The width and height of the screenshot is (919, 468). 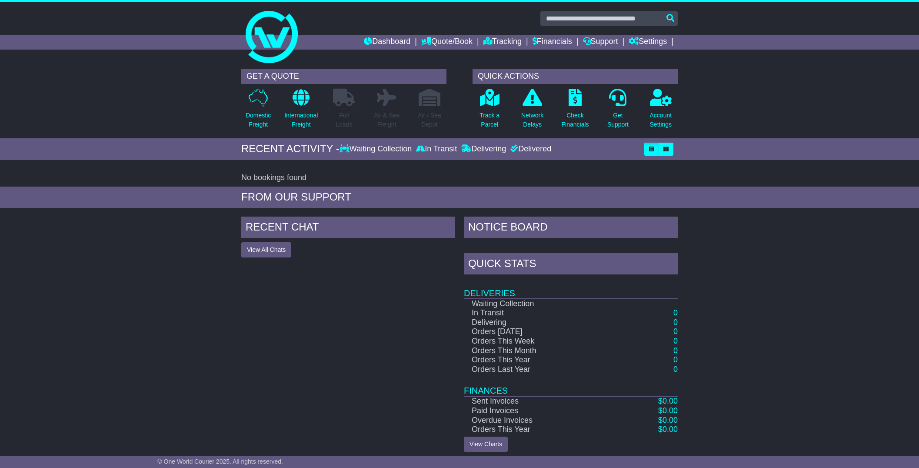 What do you see at coordinates (541, 303) in the screenshot?
I see `td: Waiting Collection` at bounding box center [541, 303].